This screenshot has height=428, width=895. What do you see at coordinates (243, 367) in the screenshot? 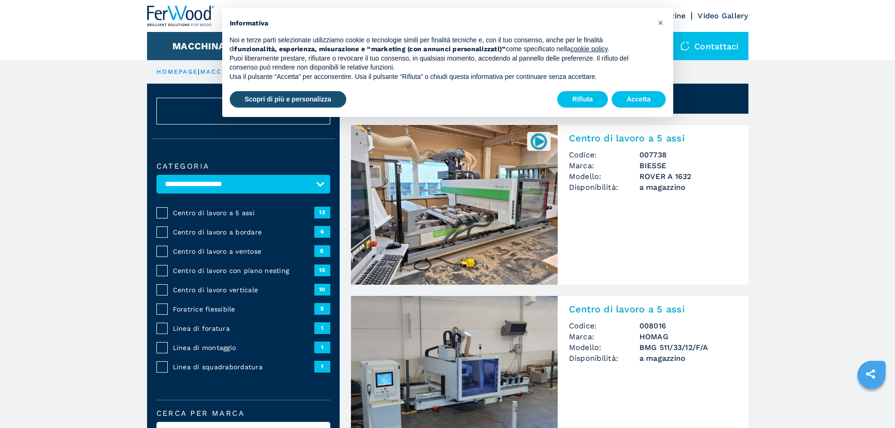
I see `span: Linea di squadrabordatura` at bounding box center [243, 367].